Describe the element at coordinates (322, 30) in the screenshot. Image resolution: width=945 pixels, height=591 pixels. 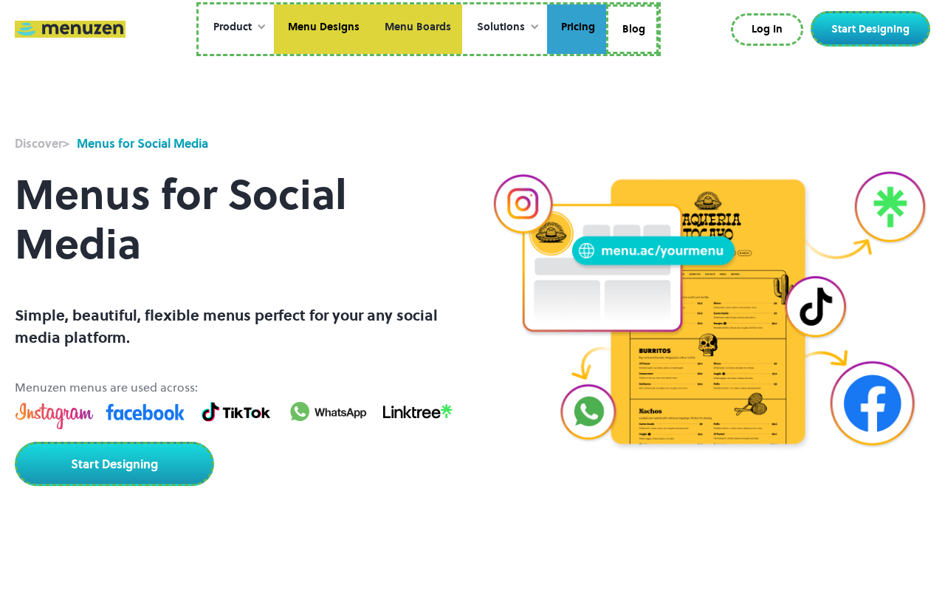
I see `a: Menu Designs` at that location.